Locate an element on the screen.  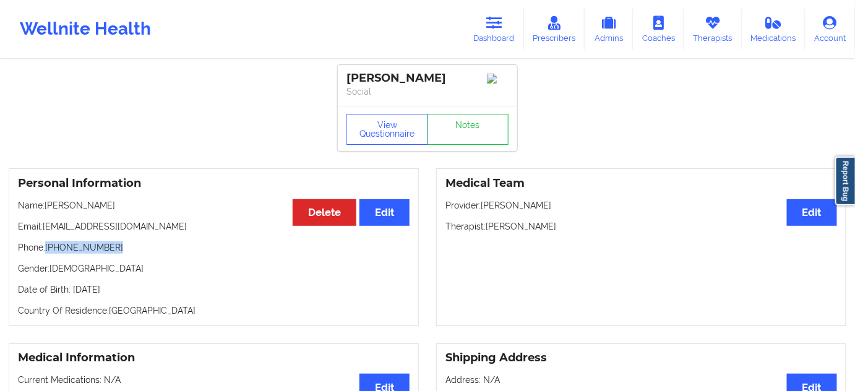
p: Address: N/A is located at coordinates (641, 380).